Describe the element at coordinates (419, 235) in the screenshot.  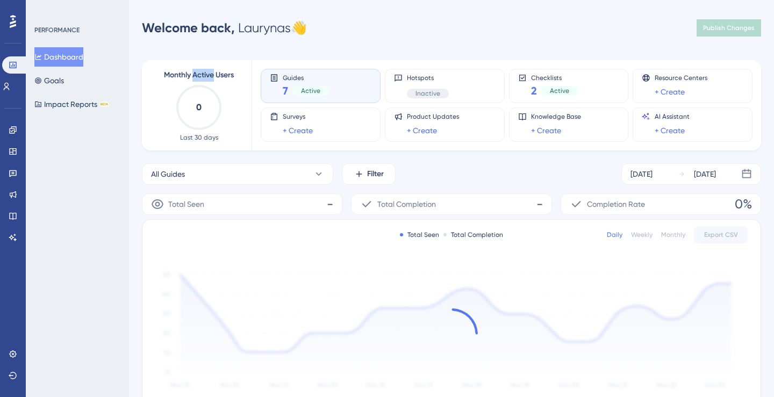
I see `div: Total Seen` at that location.